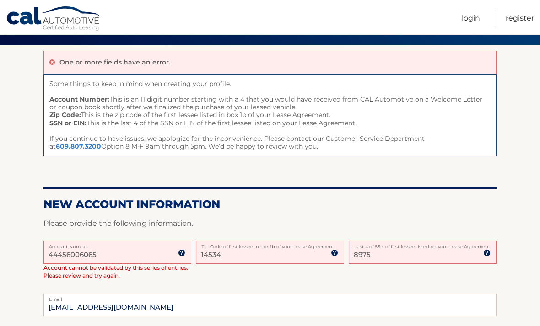 The height and width of the screenshot is (326, 540). What do you see at coordinates (65, 115) in the screenshot?
I see `strong: Zip Code:` at bounding box center [65, 115].